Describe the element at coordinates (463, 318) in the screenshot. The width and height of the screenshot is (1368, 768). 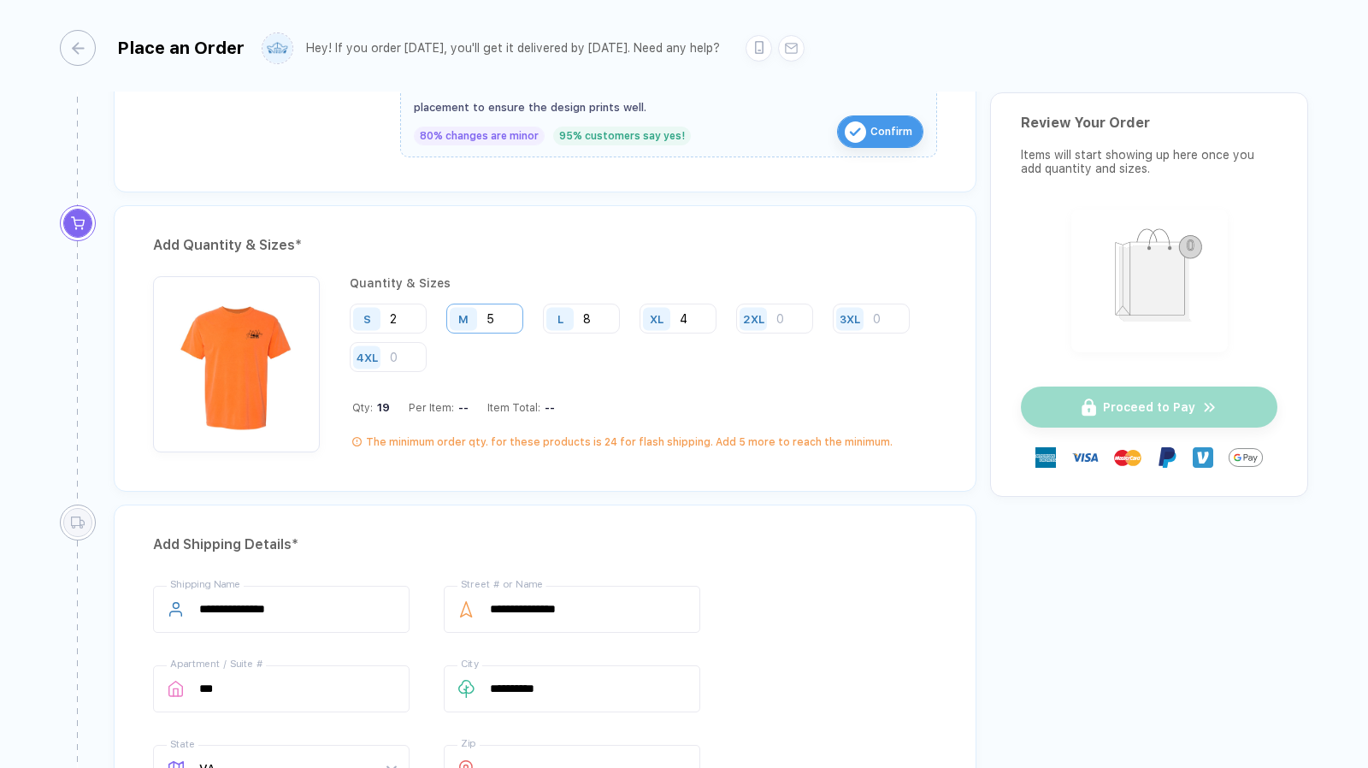
I see `div: M` at that location.